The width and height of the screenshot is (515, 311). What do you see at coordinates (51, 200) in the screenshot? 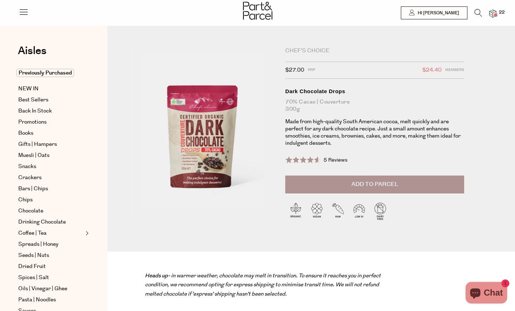
I see `a: Chips` at bounding box center [51, 200].